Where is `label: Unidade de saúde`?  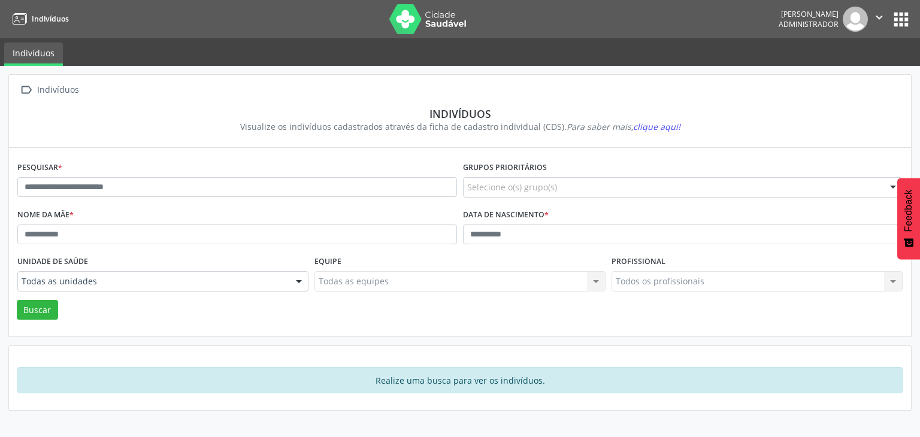 label: Unidade de saúde is located at coordinates (53, 262).